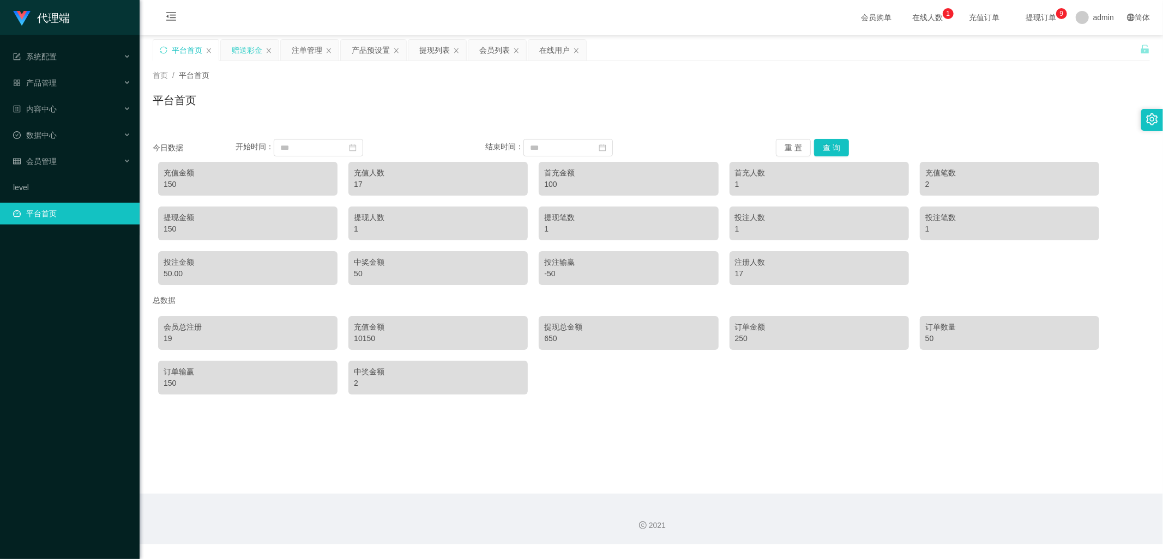  What do you see at coordinates (651, 526) in the screenshot?
I see `div: 2021` at bounding box center [651, 526].